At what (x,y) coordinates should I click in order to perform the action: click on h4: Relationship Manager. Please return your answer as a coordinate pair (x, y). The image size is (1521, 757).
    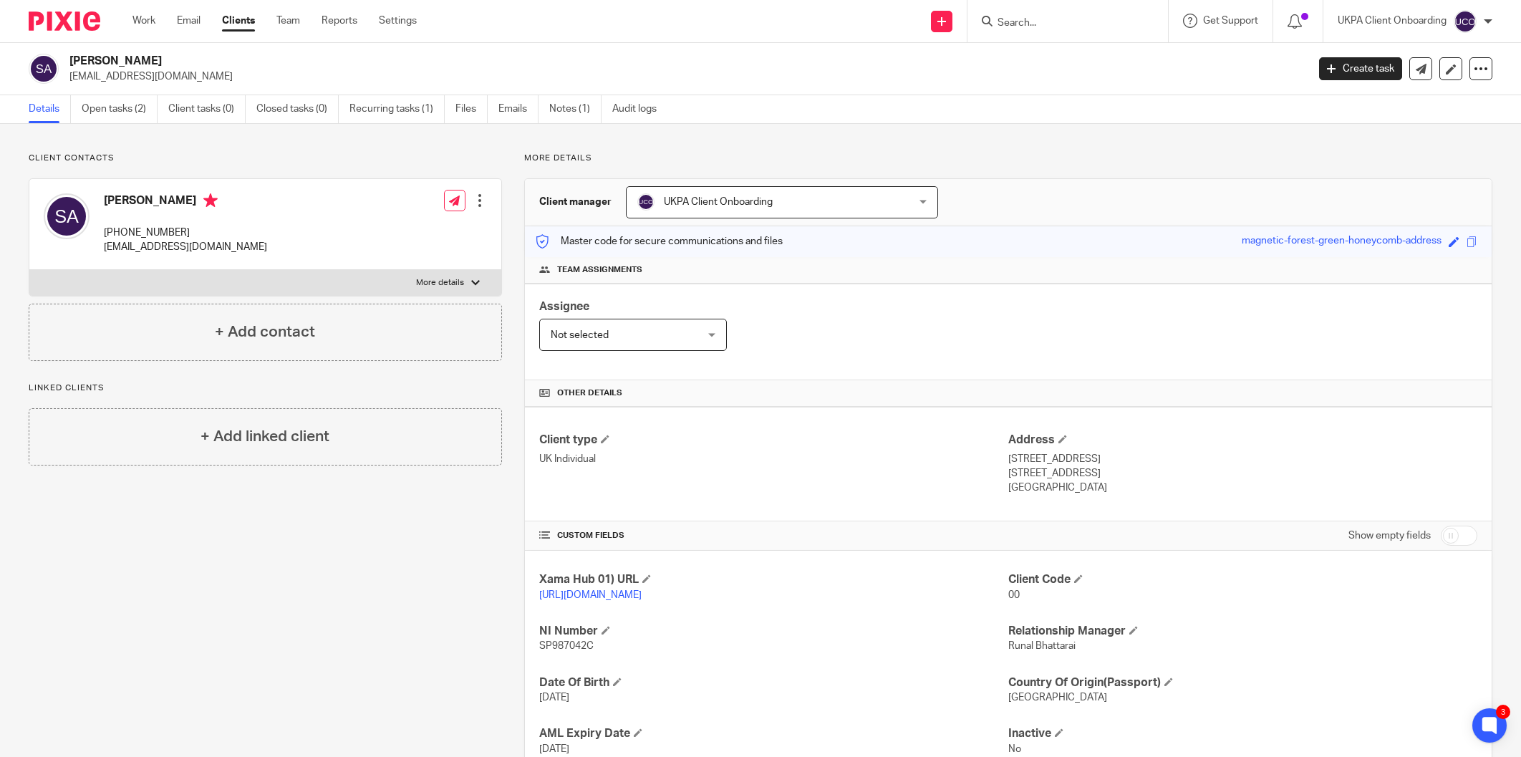
    Looking at the image, I should click on (1242, 631).